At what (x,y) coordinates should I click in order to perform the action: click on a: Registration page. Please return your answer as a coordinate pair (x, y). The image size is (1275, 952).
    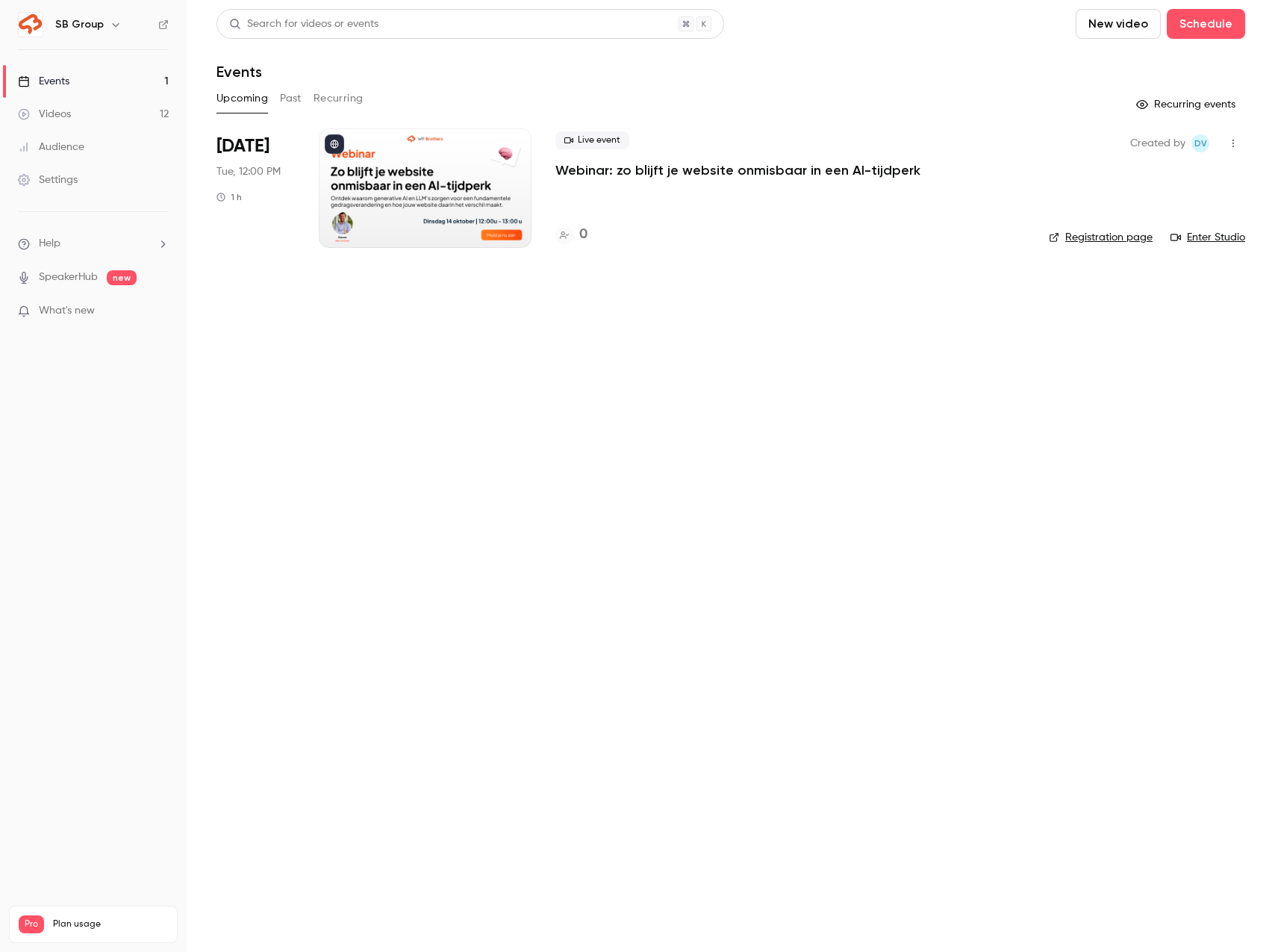
    Looking at the image, I should click on (1100, 238).